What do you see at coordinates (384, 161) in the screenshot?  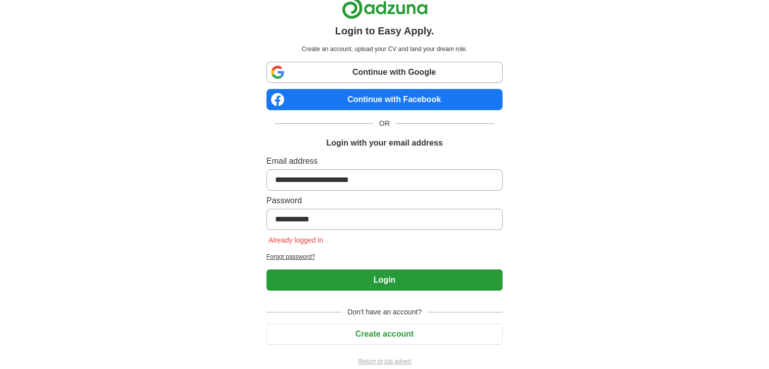 I see `label: Email address` at bounding box center [384, 161].